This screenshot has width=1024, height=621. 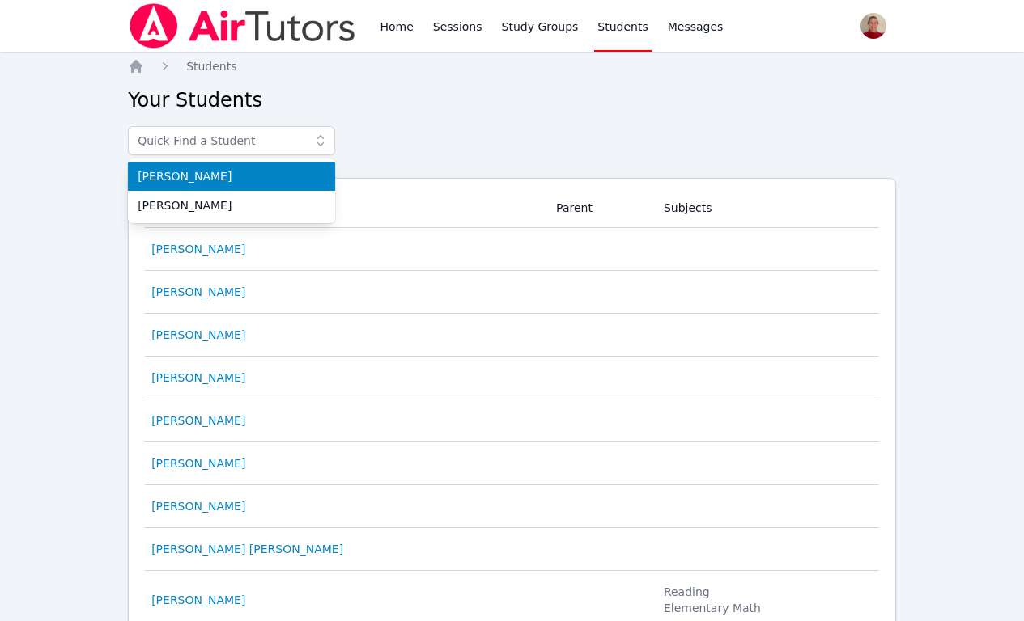 I want to click on a: Students, so click(x=211, y=66).